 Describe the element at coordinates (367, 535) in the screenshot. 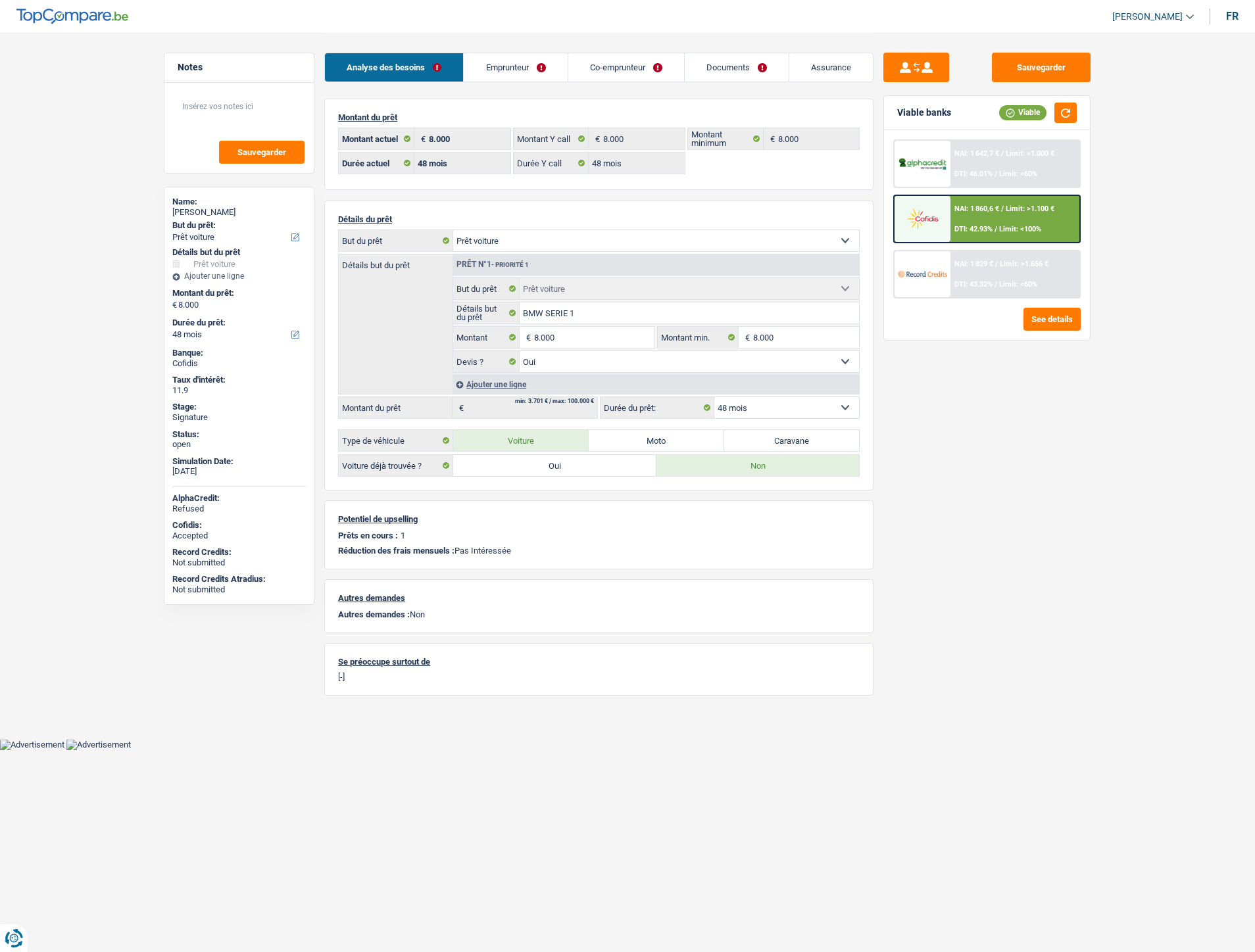

I see `p: Prêts en cours :` at that location.